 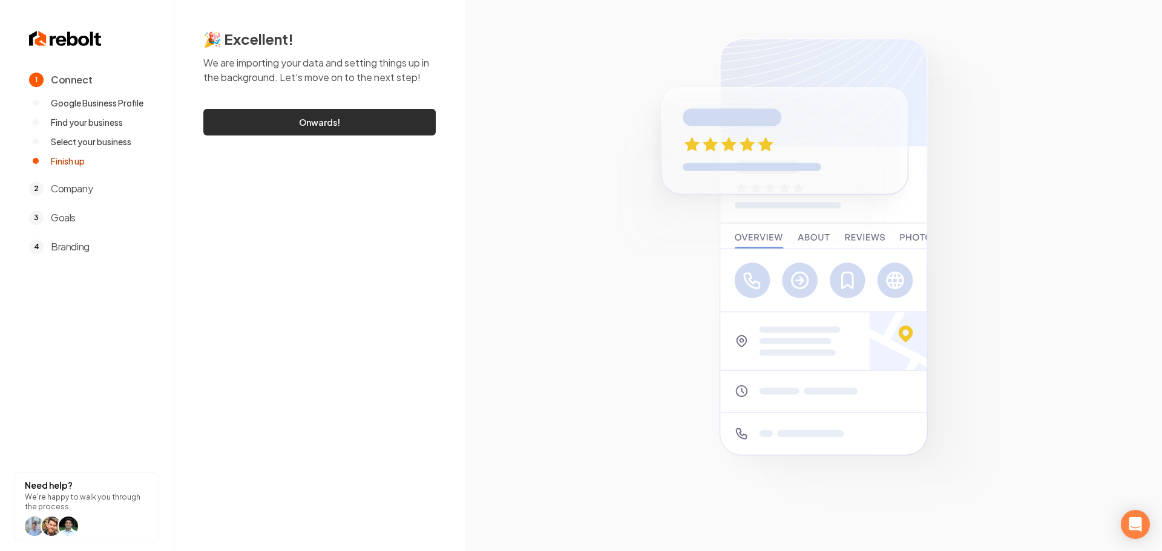 What do you see at coordinates (320, 70) in the screenshot?
I see `p: We are importing your data and setting things up in the background. Let's move on to the next step!` at bounding box center [320, 70].